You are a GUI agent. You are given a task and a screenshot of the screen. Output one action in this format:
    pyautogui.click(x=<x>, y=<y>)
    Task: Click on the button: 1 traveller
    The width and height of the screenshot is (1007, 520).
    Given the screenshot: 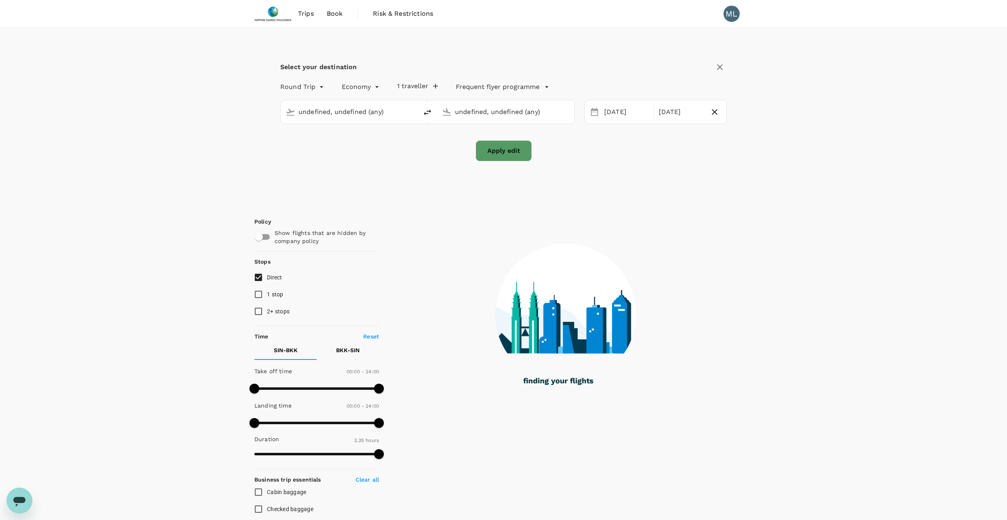 What is the action you would take?
    pyautogui.click(x=417, y=86)
    